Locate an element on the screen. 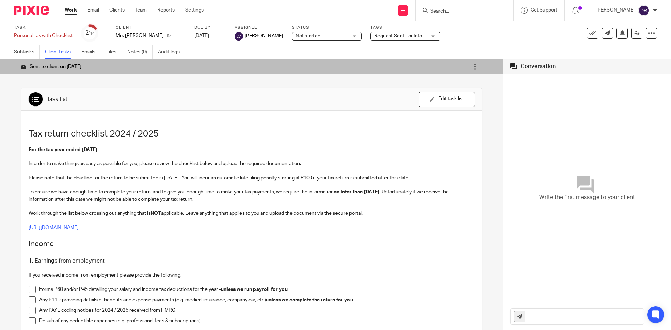  div: Conversation is located at coordinates (538, 66).